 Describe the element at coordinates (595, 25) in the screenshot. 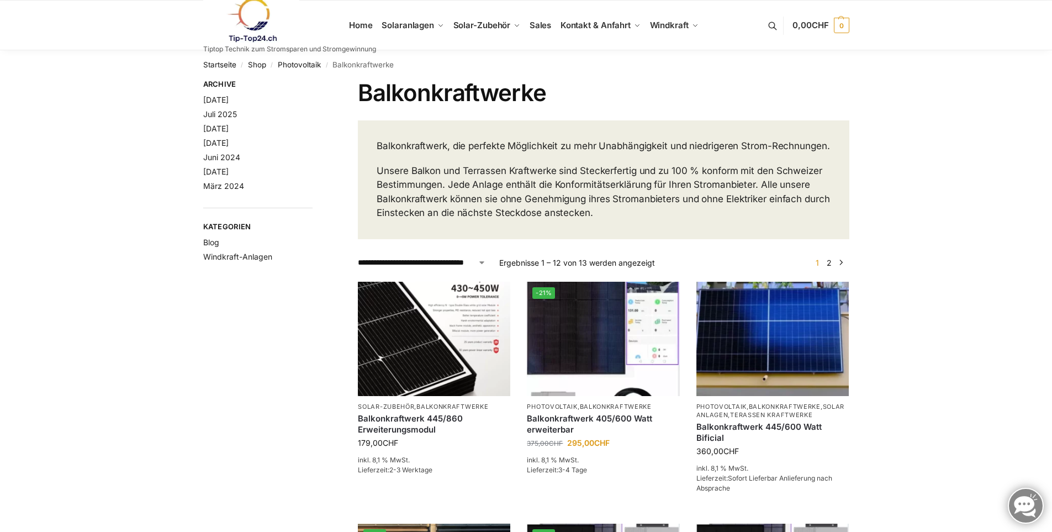

I see `span: Kontakt & Anfahrt` at that location.